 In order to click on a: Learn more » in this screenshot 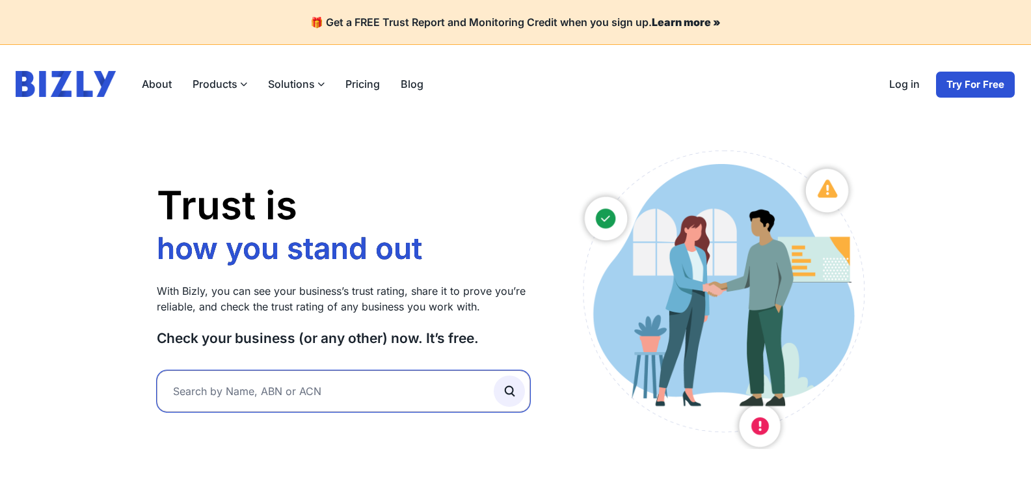, I will do `click(687, 22)`.